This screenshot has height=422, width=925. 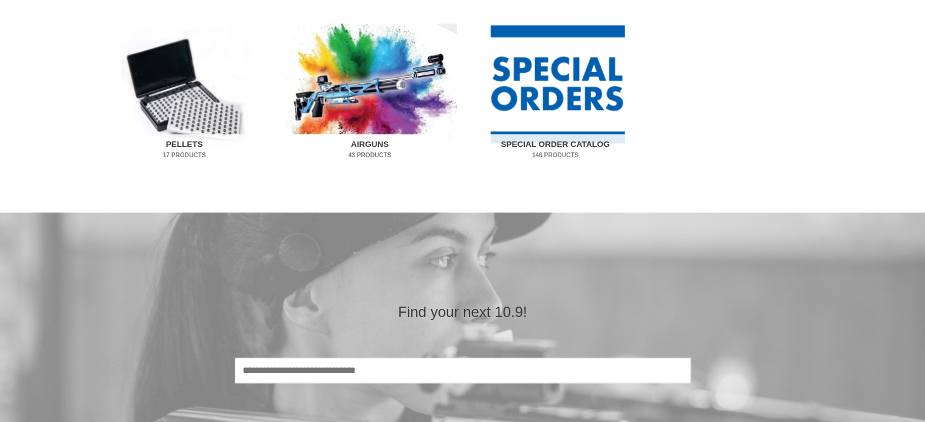 What do you see at coordinates (555, 150) in the screenshot?
I see `h2: Special Order Catalog` at bounding box center [555, 150].